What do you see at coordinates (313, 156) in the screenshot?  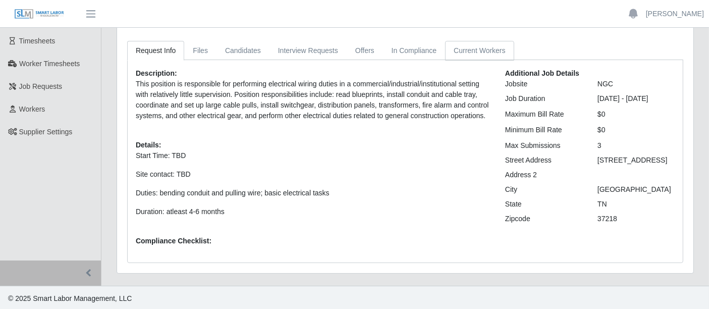 I see `p: Start Time: TBD` at bounding box center [313, 156].